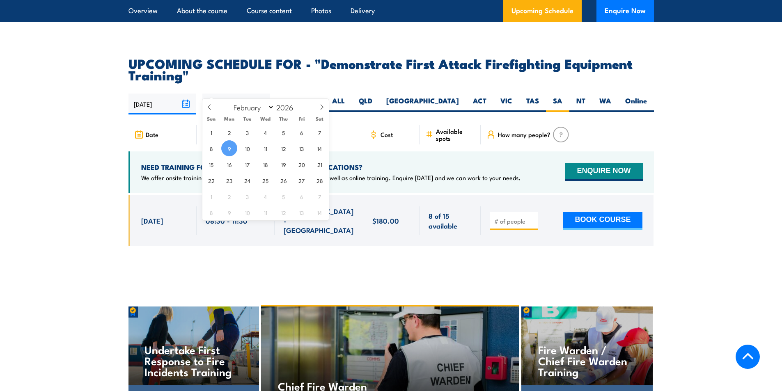 The width and height of the screenshot is (782, 391). I want to click on select: Month, so click(252, 107).